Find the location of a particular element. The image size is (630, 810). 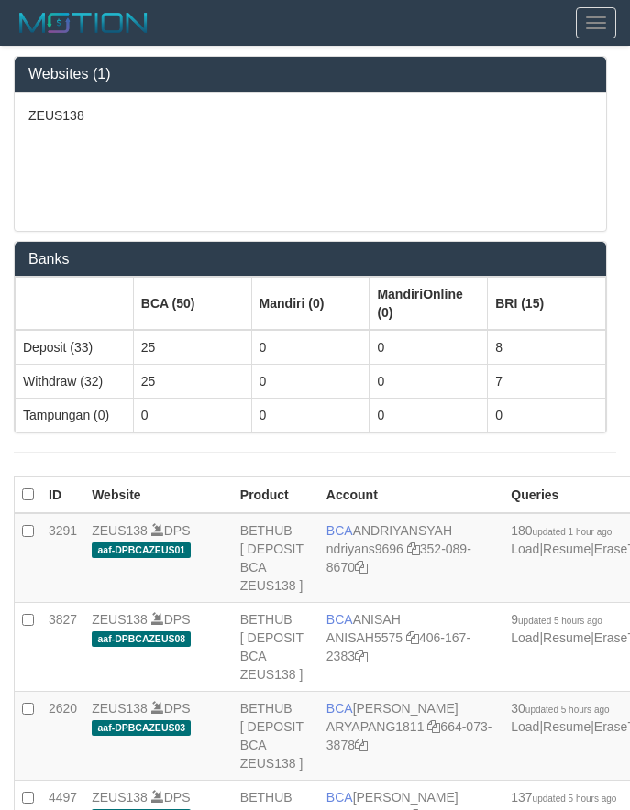

a: ANISAH5575 is located at coordinates (364, 638).